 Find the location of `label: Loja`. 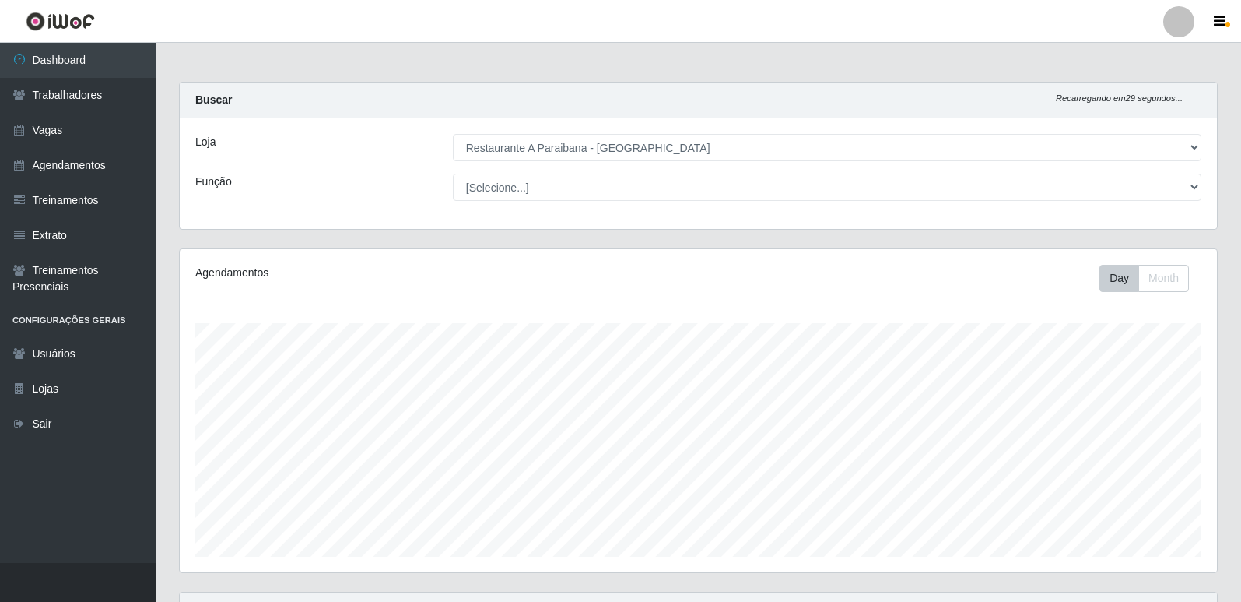

label: Loja is located at coordinates (205, 142).